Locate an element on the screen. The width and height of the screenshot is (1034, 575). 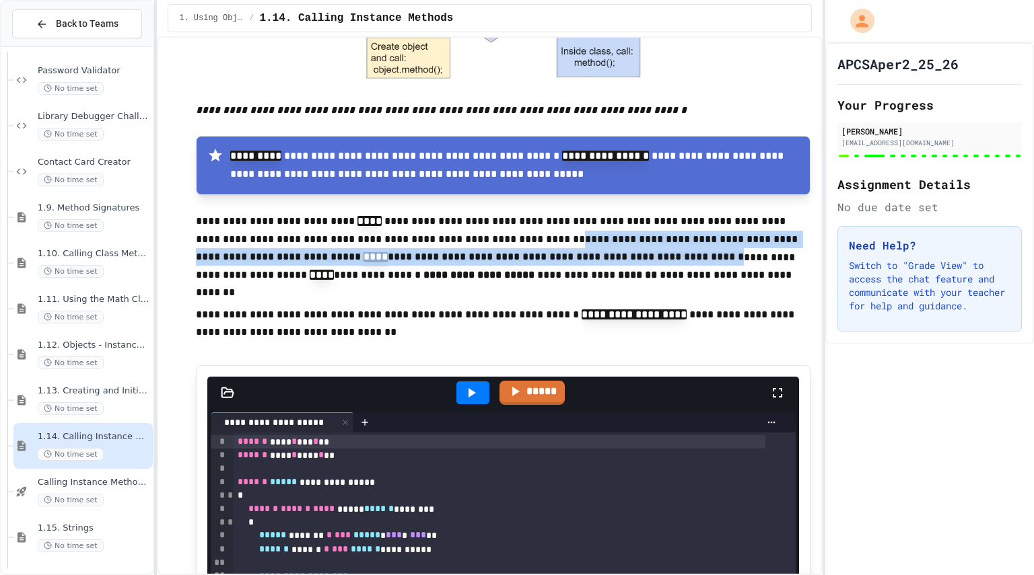
span: 1.15. Strings is located at coordinates (94, 528).